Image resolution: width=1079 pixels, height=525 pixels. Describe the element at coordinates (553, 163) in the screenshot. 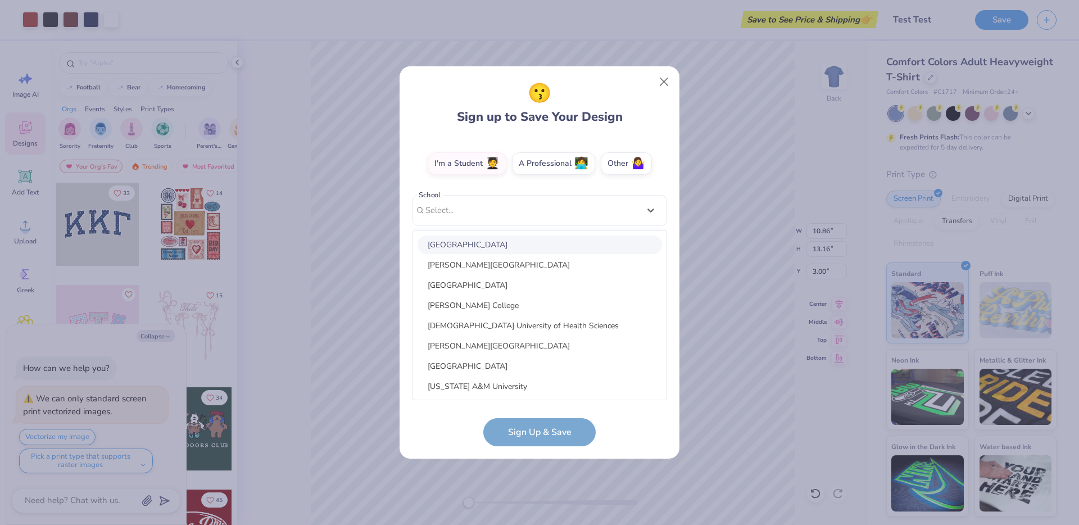

I see `label: A Professional` at that location.